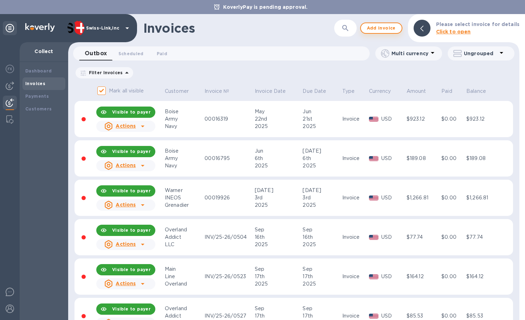 This screenshot has height=320, width=525. What do you see at coordinates (270, 91) in the screenshot?
I see `p: Invoice Date` at bounding box center [270, 91].